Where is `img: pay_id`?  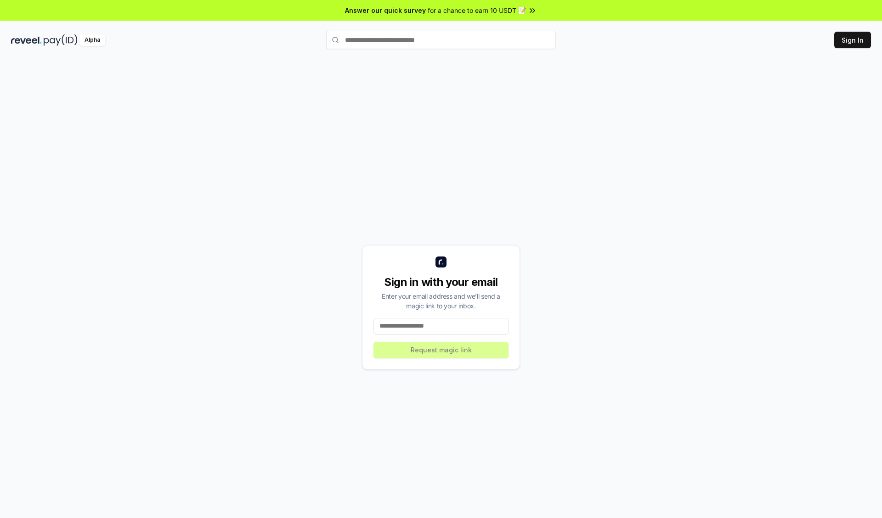 img: pay_id is located at coordinates (61, 40).